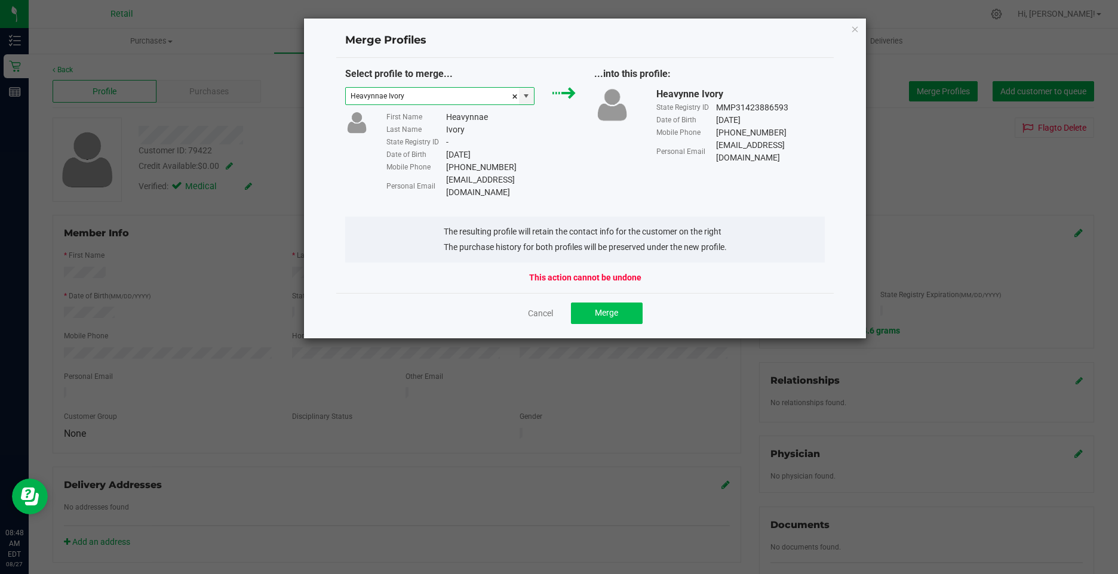 Image resolution: width=1118 pixels, height=574 pixels. What do you see at coordinates (455, 130) in the screenshot?
I see `div: Ivory` at bounding box center [455, 130].